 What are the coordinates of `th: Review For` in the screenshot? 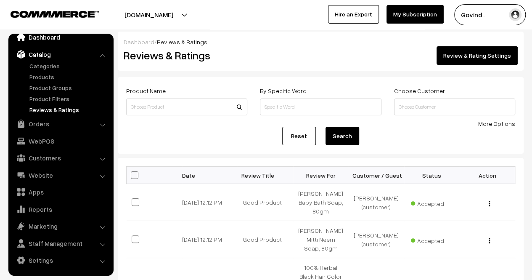 It's located at (321, 175).